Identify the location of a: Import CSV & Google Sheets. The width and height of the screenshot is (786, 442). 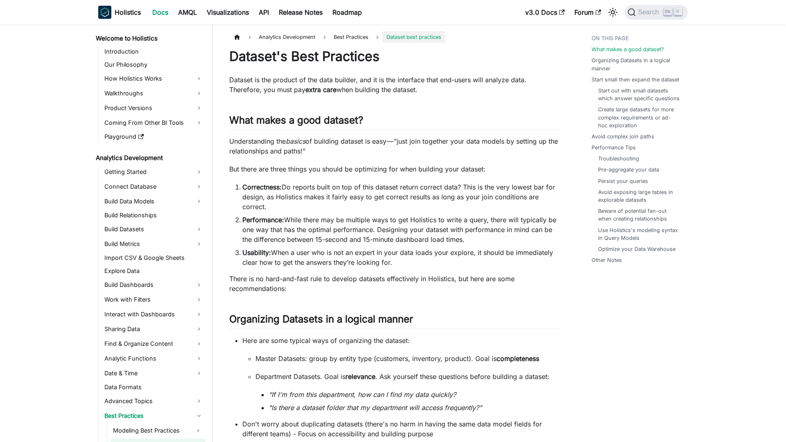
(153, 258).